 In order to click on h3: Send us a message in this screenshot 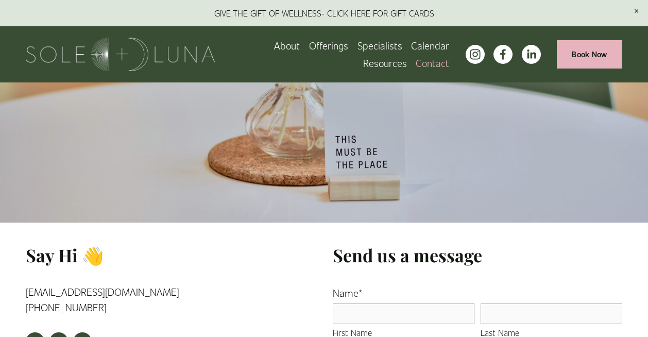, I will do `click(478, 255)`.